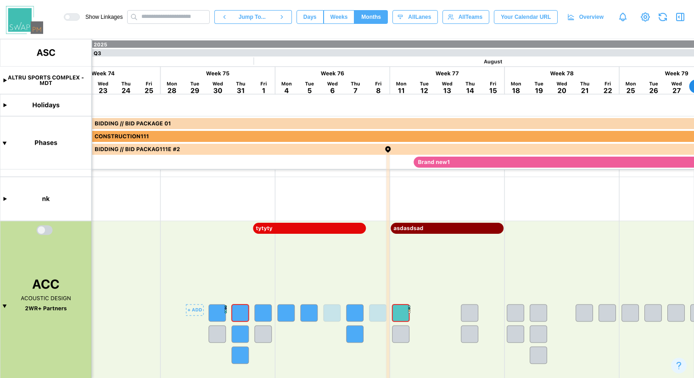 Image resolution: width=694 pixels, height=378 pixels. I want to click on button: AllLanes, so click(415, 17).